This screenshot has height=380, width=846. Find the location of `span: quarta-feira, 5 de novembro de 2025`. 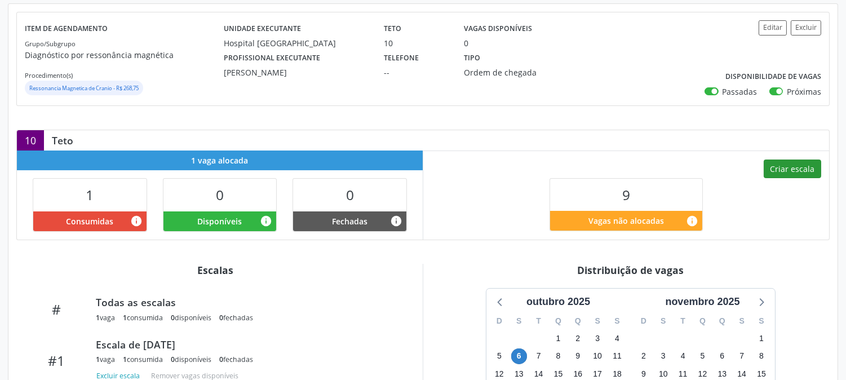

span: quarta-feira, 5 de novembro de 2025 is located at coordinates (703, 356).